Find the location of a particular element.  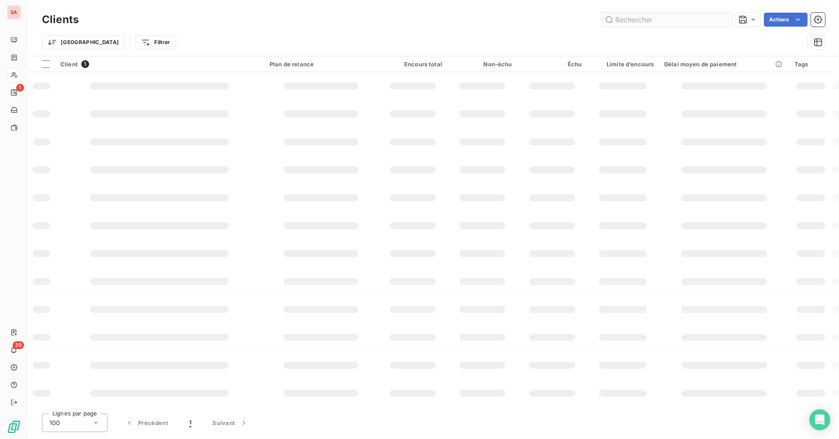

div: Plan de relance is located at coordinates (321, 64).